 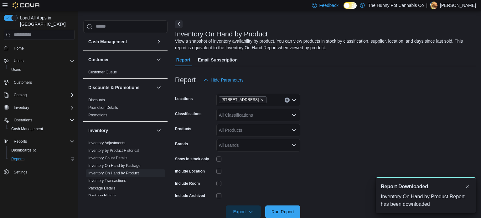 What do you see at coordinates (426, 186) in the screenshot?
I see `div: Notification` at bounding box center [426, 186].